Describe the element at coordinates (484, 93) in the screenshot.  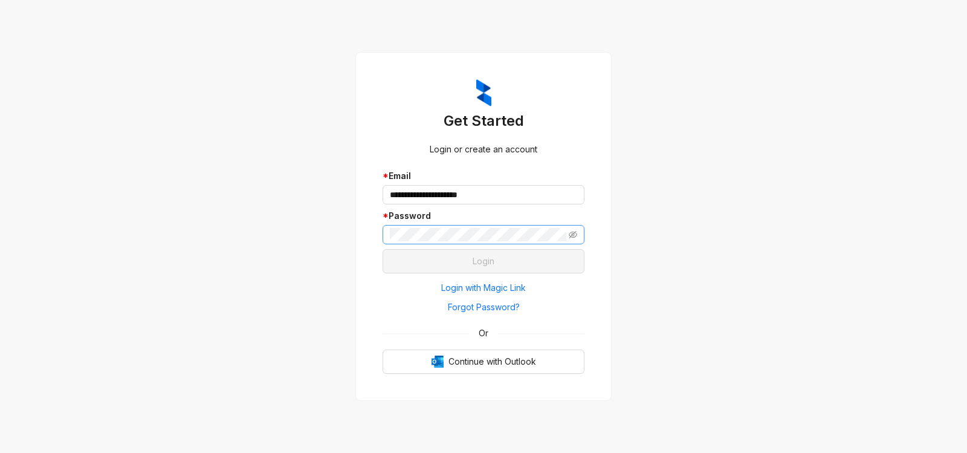
I see `img: ZumaIcon` at that location.